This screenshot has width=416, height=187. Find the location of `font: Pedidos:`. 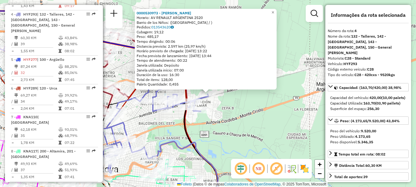

font: Pedidos: is located at coordinates (144, 27).